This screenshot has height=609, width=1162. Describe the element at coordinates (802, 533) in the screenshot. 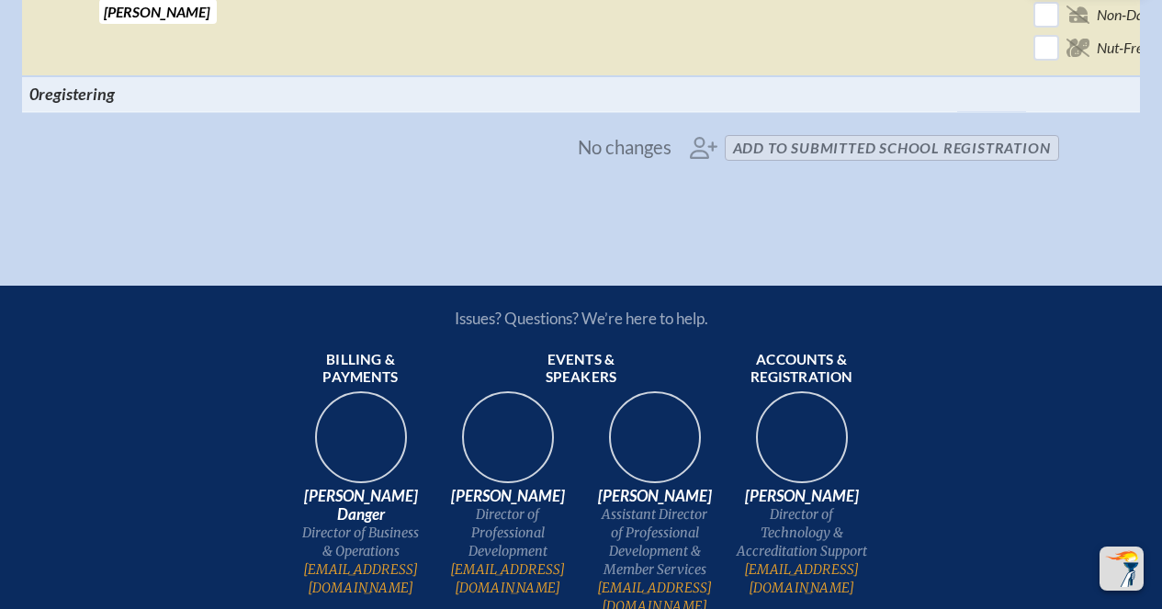

I see `span: Director of Technology & Accreditation Support` at that location.